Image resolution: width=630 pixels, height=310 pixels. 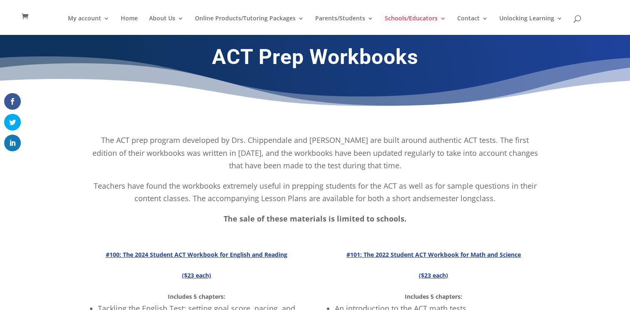 I want to click on p: Teachers have found the workbooks extremely useful in prepping students for the ACT as well as fo..., so click(x=315, y=196).